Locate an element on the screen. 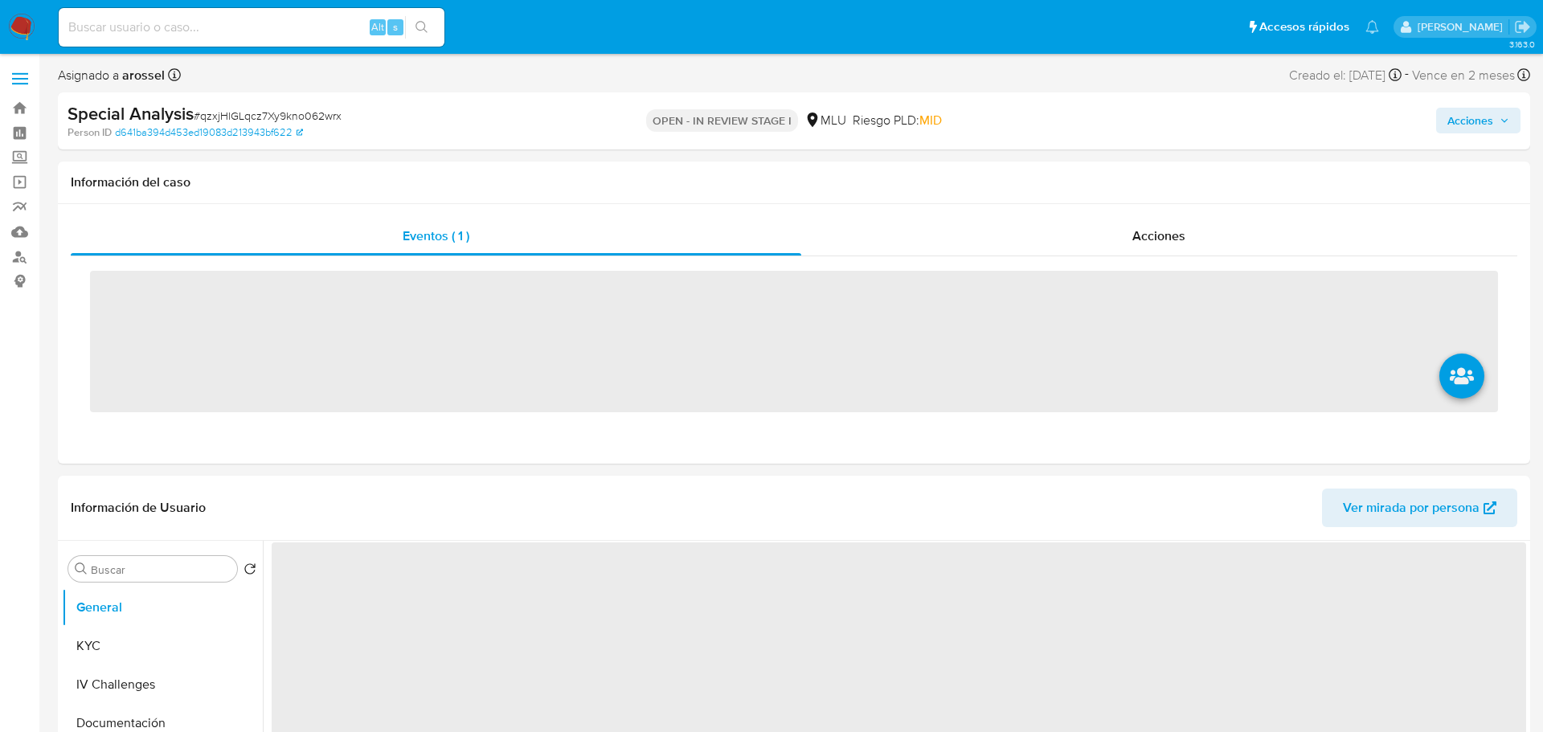 Image resolution: width=1543 pixels, height=732 pixels. p: OPEN - IN REVIEW STAGE I is located at coordinates (722, 121).